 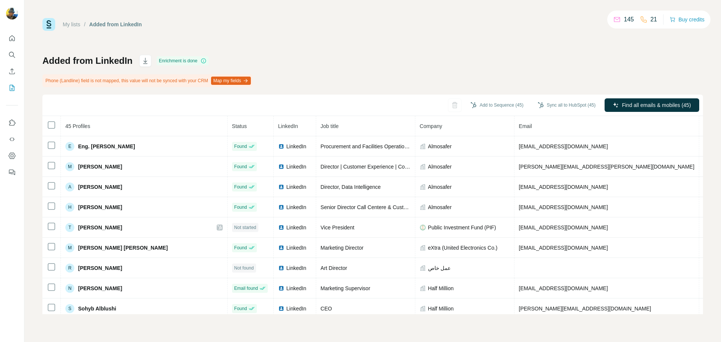 I want to click on span: Vice President, so click(x=338, y=228).